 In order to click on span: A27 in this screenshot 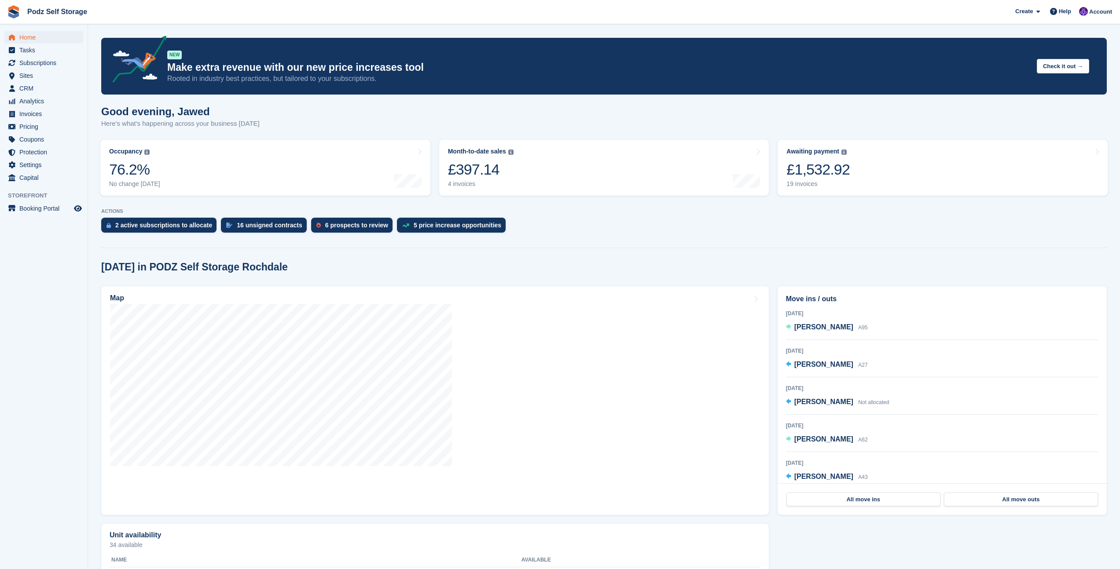, I will do `click(862, 365)`.